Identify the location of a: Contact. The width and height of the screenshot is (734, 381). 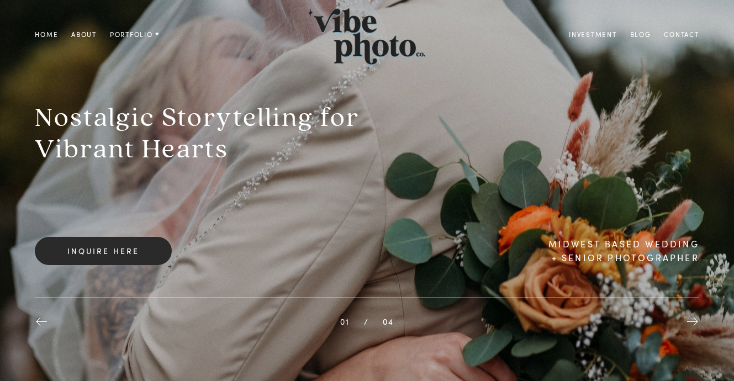
(681, 34).